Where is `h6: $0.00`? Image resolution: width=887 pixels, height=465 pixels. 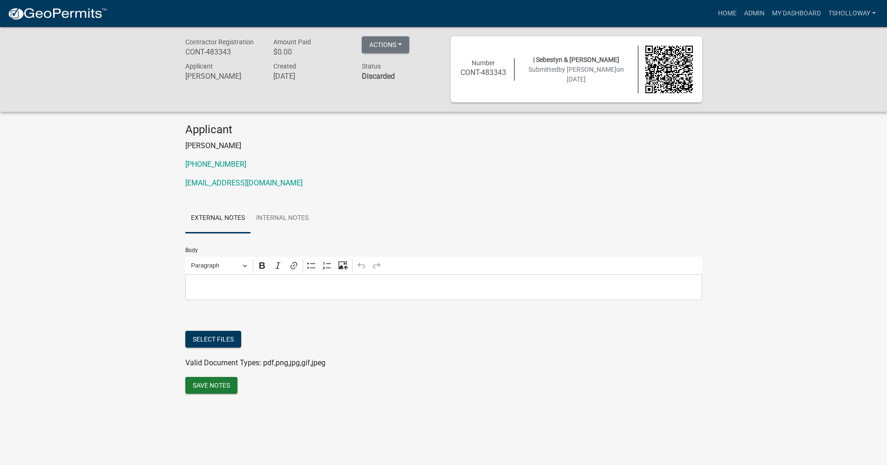
h6: $0.00 is located at coordinates (311, 52).